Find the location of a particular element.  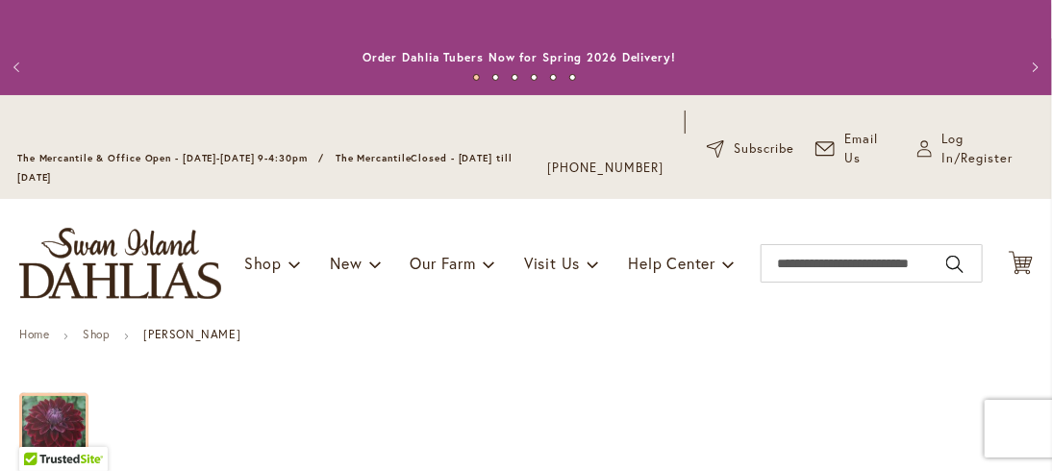

button: Next is located at coordinates (1033, 67).